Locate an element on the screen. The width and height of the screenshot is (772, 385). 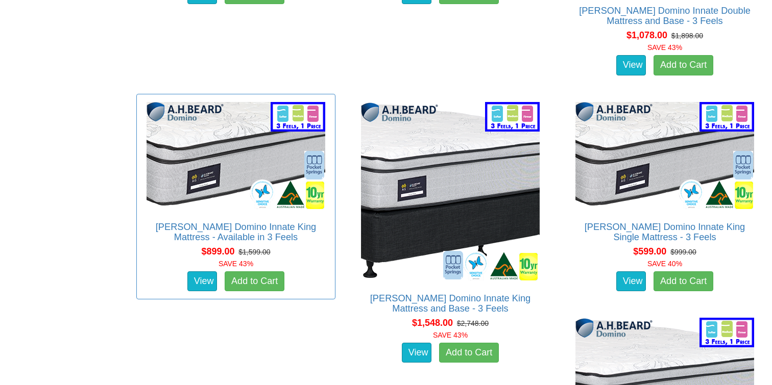
span: $899.00 is located at coordinates (217, 252).